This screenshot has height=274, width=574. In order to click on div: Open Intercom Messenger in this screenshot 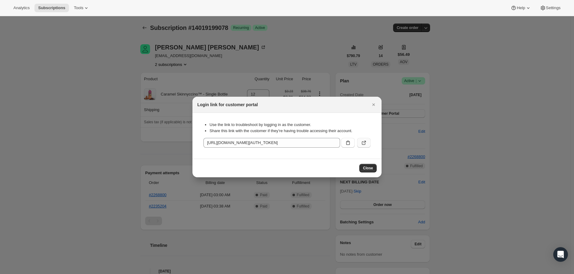, I will do `click(561, 254)`.